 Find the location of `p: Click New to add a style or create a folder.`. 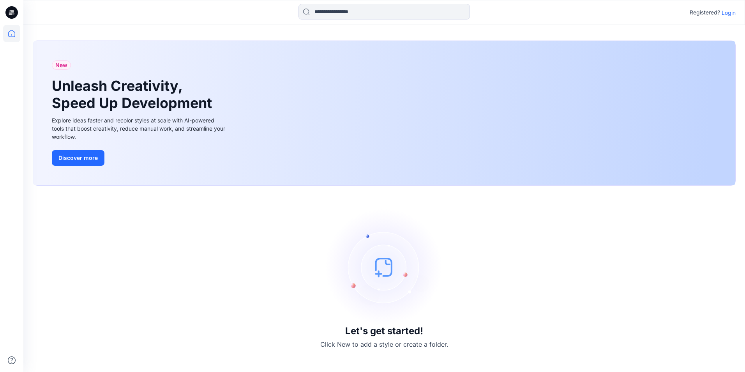

p: Click New to add a style or create a folder. is located at coordinates (384, 344).